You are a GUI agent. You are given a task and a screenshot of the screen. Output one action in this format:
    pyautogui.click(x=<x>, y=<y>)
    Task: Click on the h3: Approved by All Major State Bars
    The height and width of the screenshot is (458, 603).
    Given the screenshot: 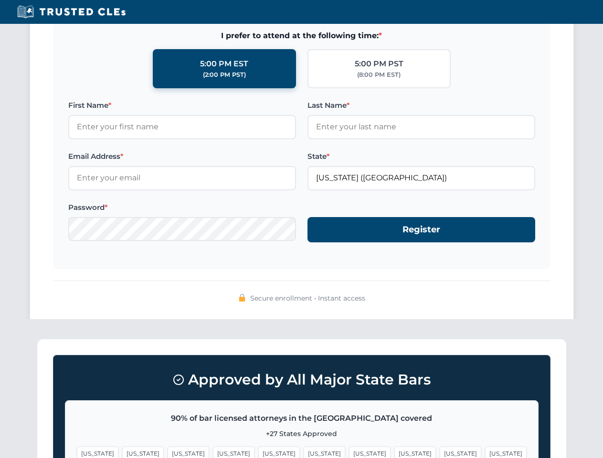 What is the action you would take?
    pyautogui.click(x=302, y=380)
    